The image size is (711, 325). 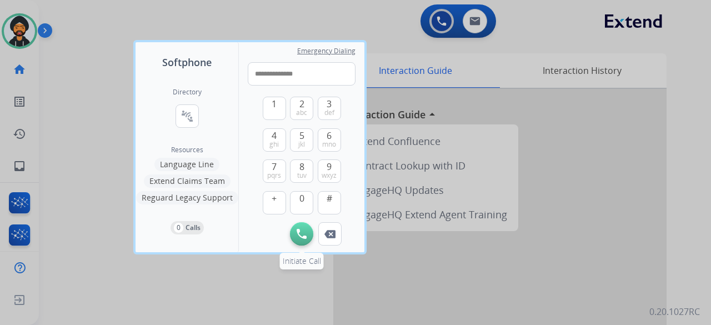 What do you see at coordinates (302, 108) in the screenshot?
I see `button: 2abc` at bounding box center [302, 108].